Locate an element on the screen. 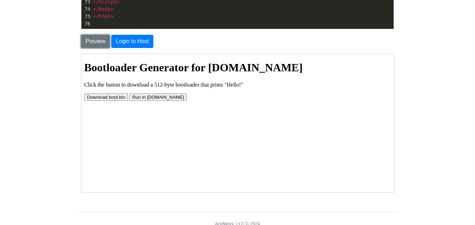  button: Preview is located at coordinates (95, 41).